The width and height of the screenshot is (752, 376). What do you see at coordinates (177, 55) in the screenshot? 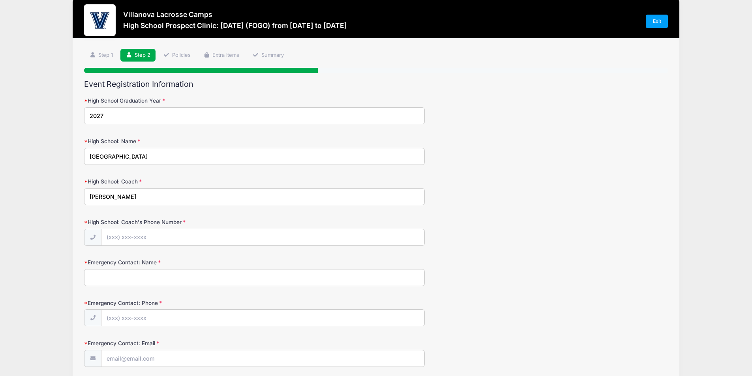
I see `a: Policies` at bounding box center [177, 55].